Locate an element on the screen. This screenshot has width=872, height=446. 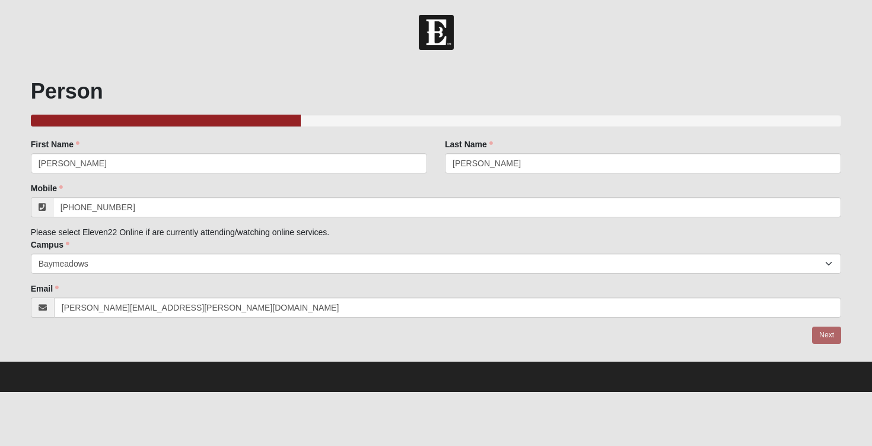
label: First Name is located at coordinates (55, 144).